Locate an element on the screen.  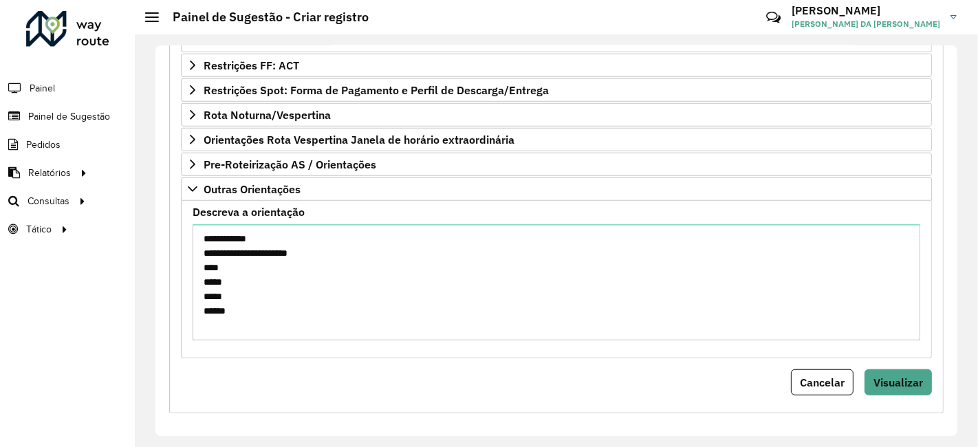
span: Orientações Rota Vespertina Janela de horário extraordinária is located at coordinates (359, 140).